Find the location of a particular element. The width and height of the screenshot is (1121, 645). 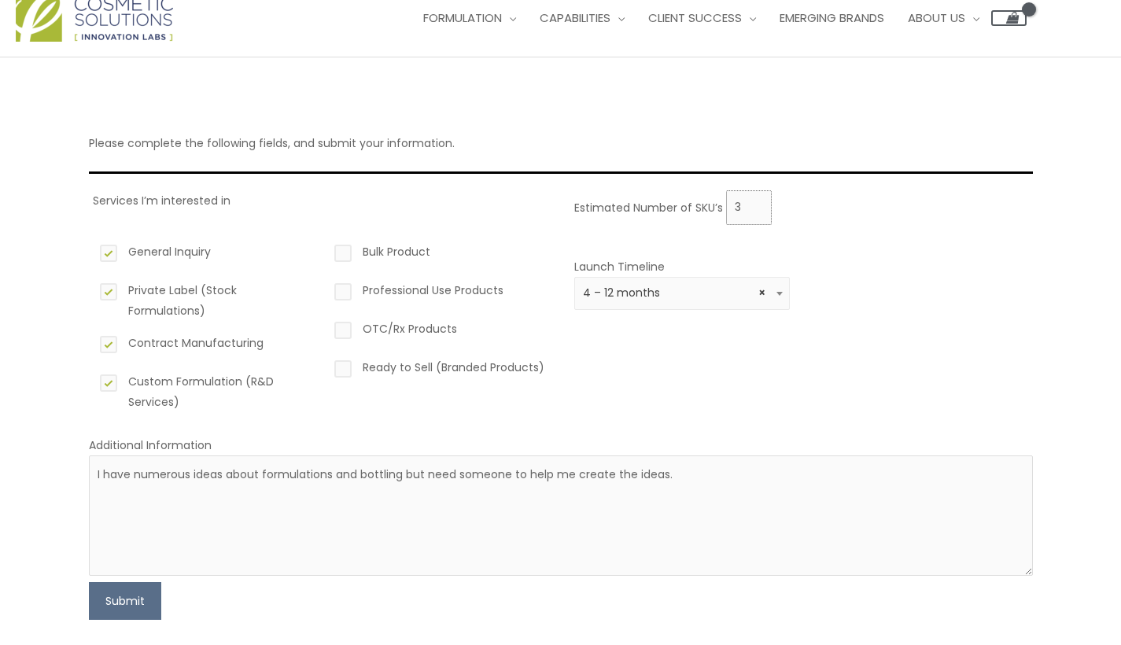

p: Please complete the following fields, and submit your information. is located at coordinates (561, 143).